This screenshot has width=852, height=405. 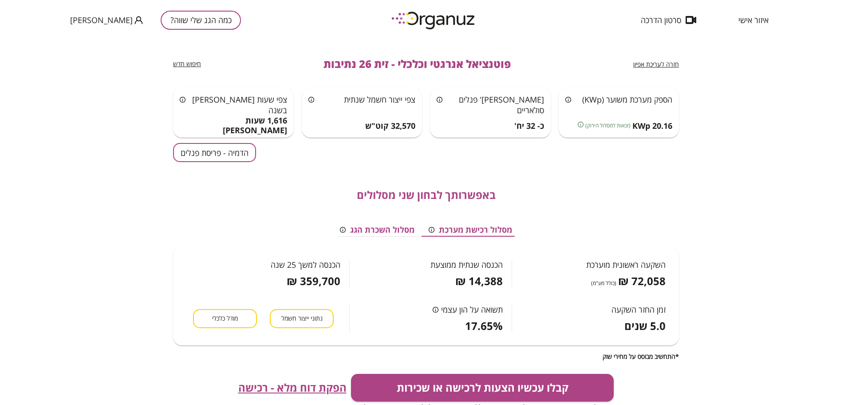 I want to click on span: זמן החזר השקעה, so click(x=638, y=309).